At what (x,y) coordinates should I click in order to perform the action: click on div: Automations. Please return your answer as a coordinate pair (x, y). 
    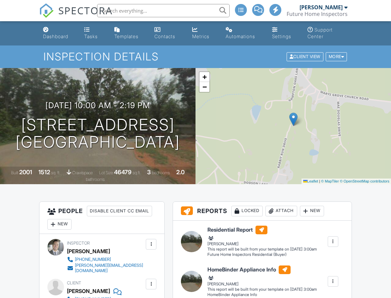
    Looking at the image, I should click on (240, 36).